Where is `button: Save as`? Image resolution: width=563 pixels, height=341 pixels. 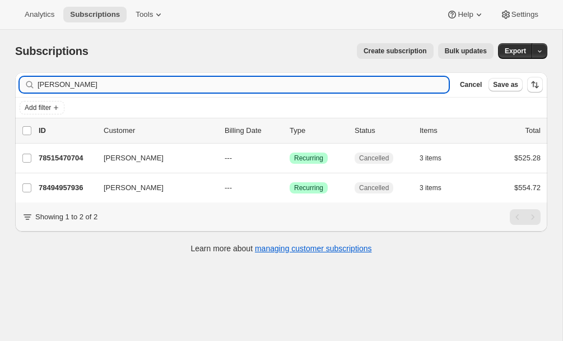 button: Save as is located at coordinates (506, 85).